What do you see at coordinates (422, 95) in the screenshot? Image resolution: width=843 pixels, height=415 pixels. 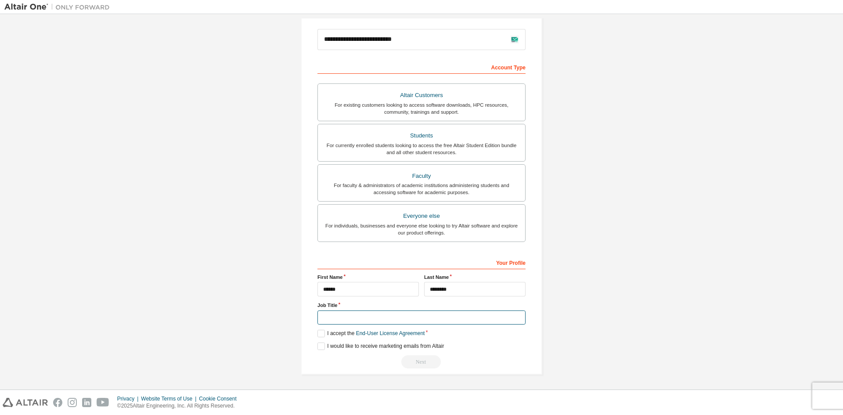 I see `div: Altair Customers` at bounding box center [422, 95].